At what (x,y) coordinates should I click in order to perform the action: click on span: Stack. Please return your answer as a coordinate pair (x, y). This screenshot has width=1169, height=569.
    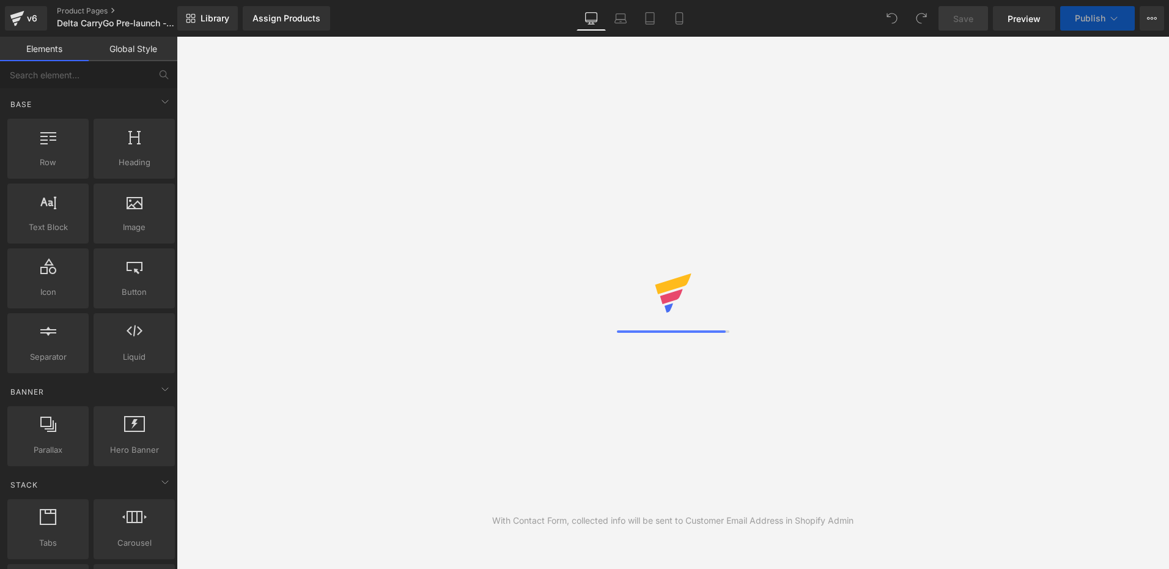
    Looking at the image, I should click on (24, 484).